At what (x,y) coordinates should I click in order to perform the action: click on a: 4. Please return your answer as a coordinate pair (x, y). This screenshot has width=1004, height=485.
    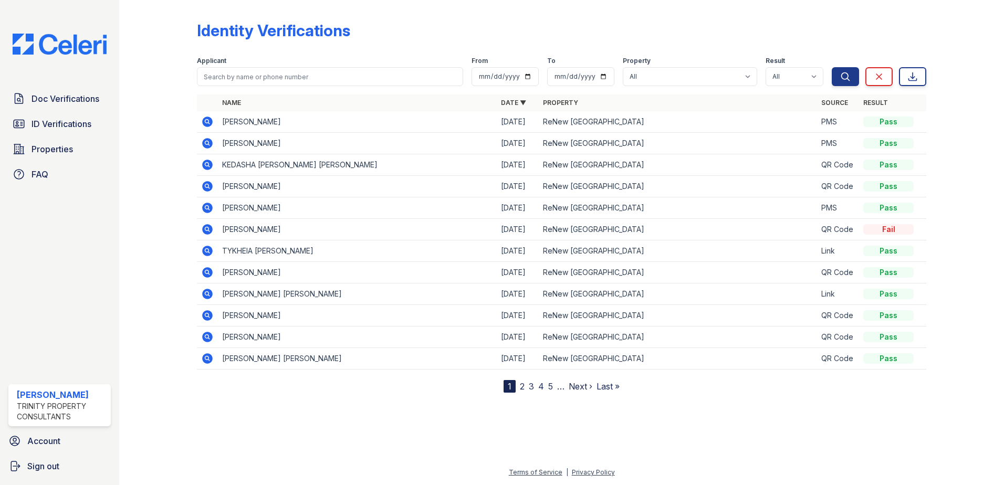
    Looking at the image, I should click on (541, 386).